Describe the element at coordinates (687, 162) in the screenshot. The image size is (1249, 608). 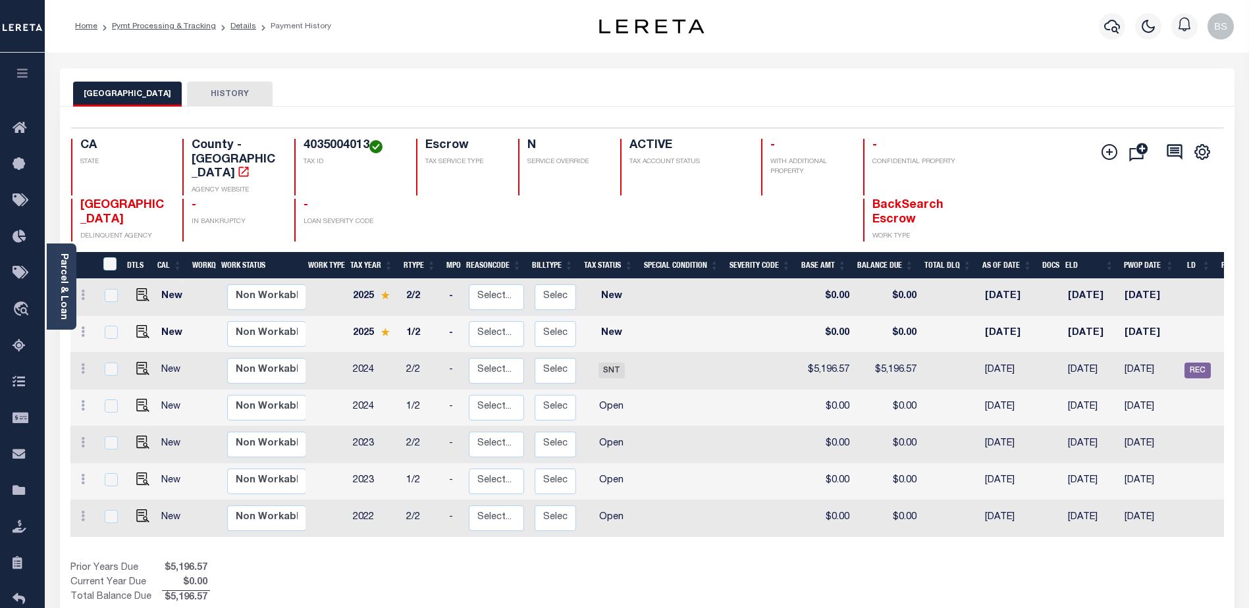
I see `p: TAX ACCOUNT STATUS` at that location.